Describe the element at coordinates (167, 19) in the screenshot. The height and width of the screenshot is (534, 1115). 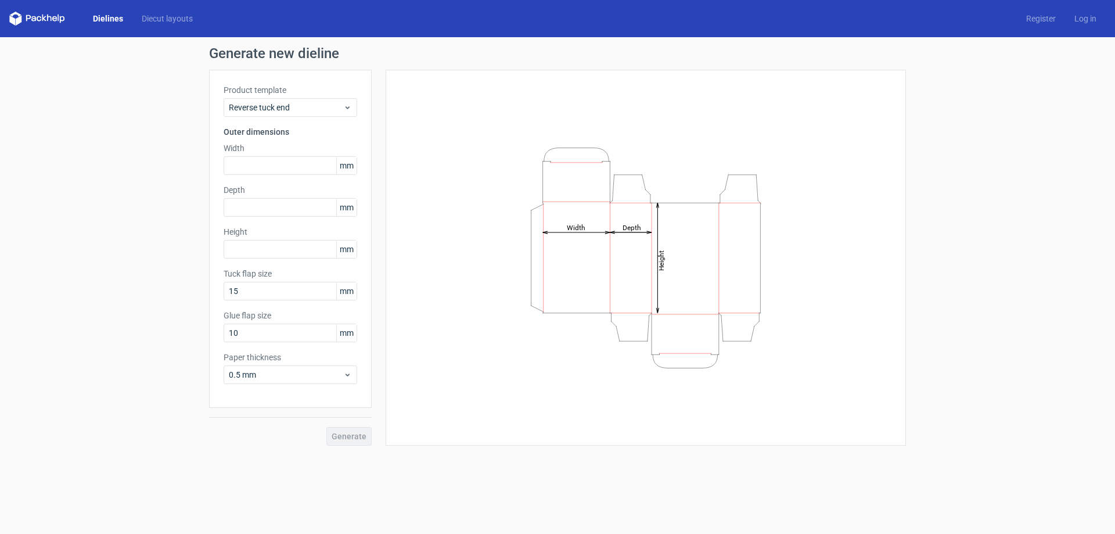
I see `a: Diecut layouts` at that location.